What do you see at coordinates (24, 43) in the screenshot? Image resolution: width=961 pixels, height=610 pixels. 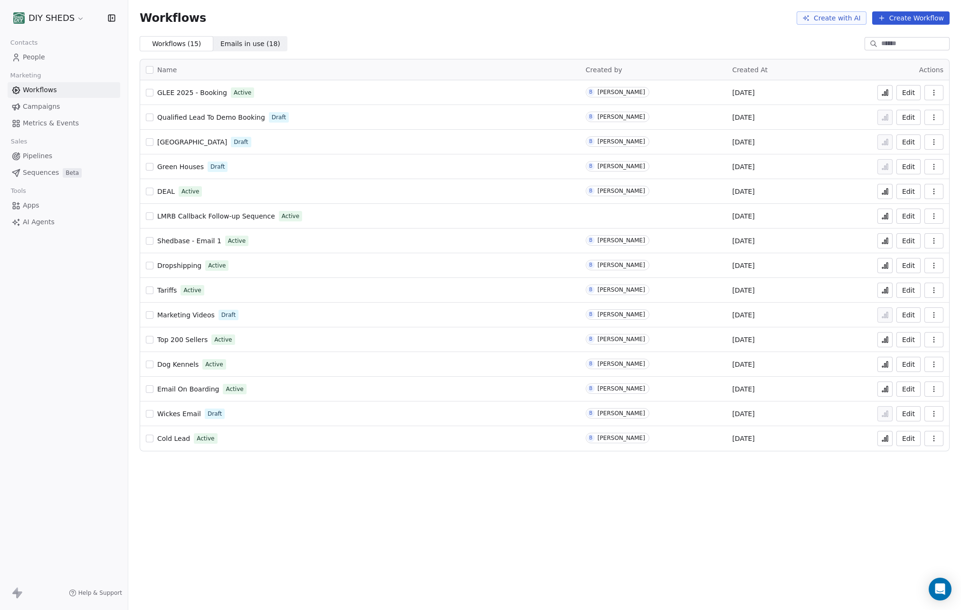 I see `span: Contacts` at bounding box center [24, 43].